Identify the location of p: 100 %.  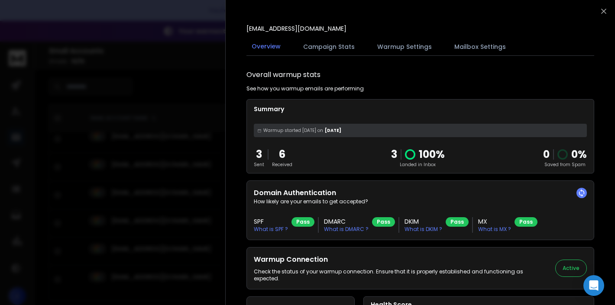
(432, 155).